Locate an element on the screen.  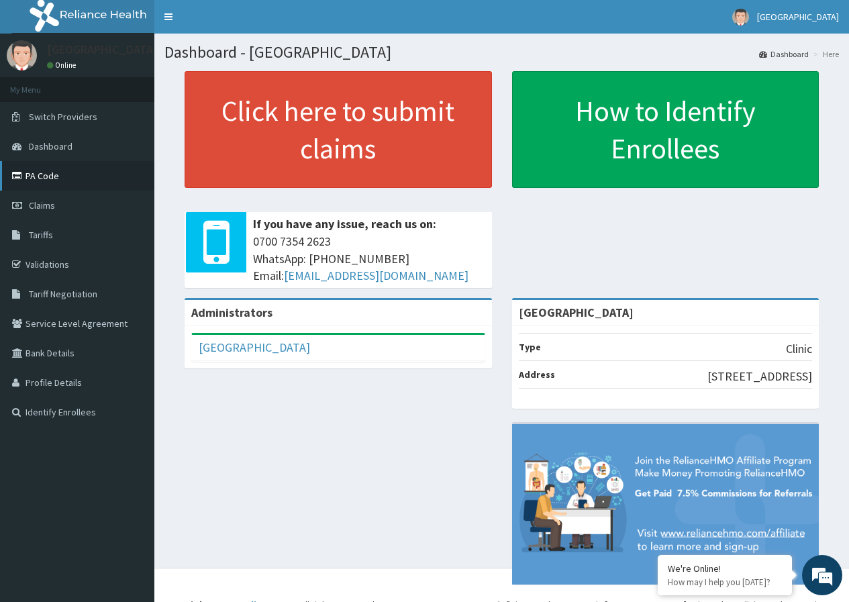
b: Address is located at coordinates (537, 375).